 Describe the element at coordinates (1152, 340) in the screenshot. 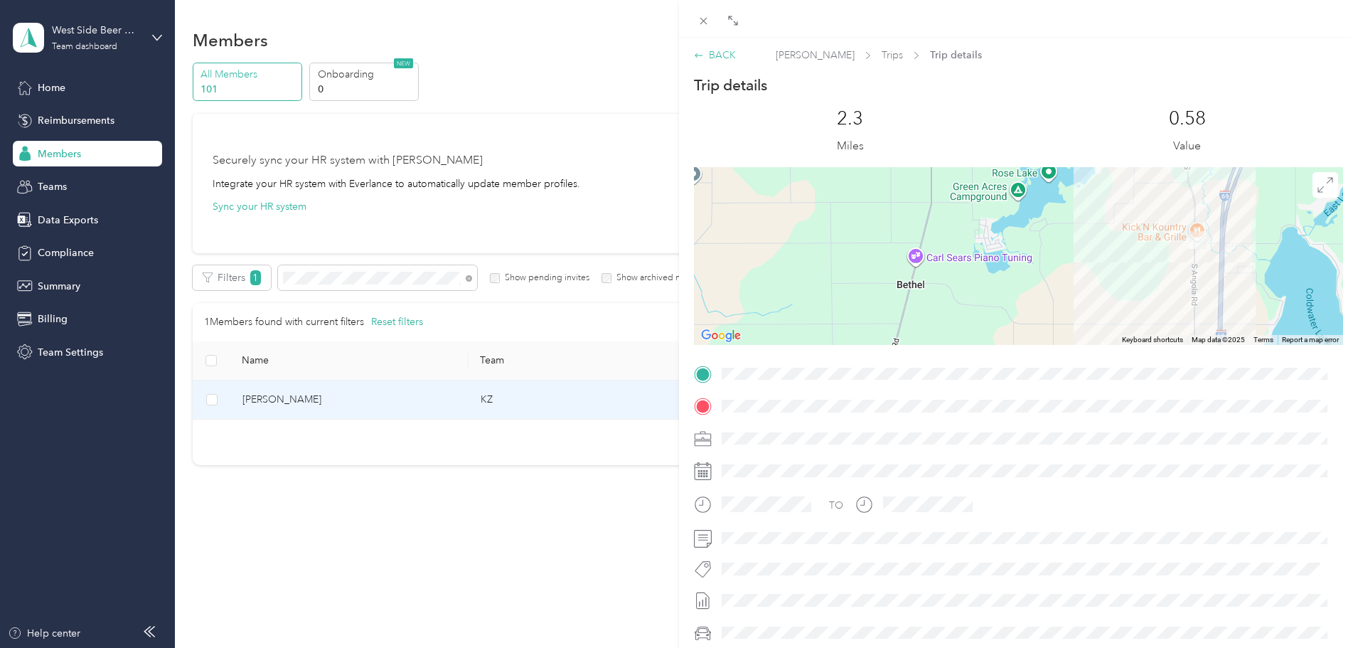

I see `button: Keyboard shortcuts` at that location.